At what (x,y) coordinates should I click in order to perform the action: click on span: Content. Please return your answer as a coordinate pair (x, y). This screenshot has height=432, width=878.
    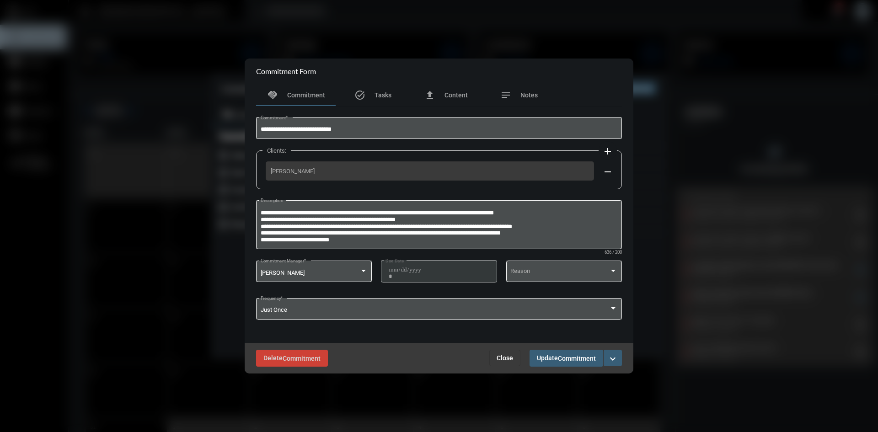
    Looking at the image, I should click on (456, 95).